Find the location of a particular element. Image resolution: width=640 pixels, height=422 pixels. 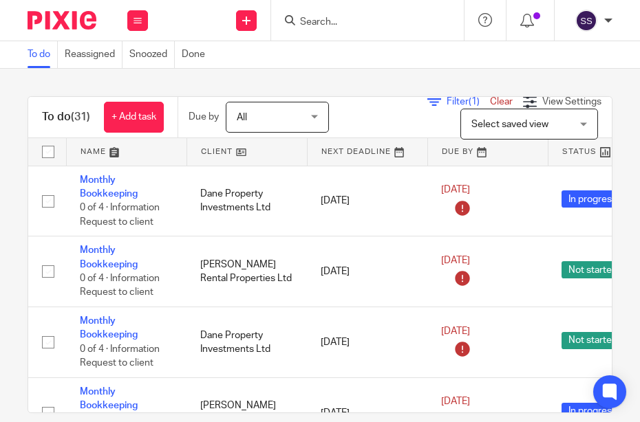

h1: To do is located at coordinates (66, 117).